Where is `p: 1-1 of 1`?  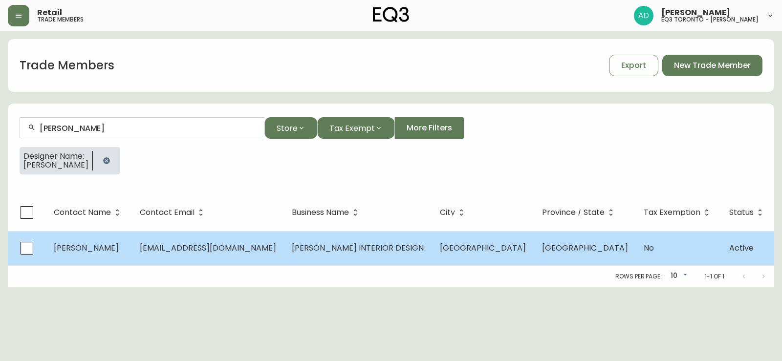
p: 1-1 of 1 is located at coordinates (715, 277).